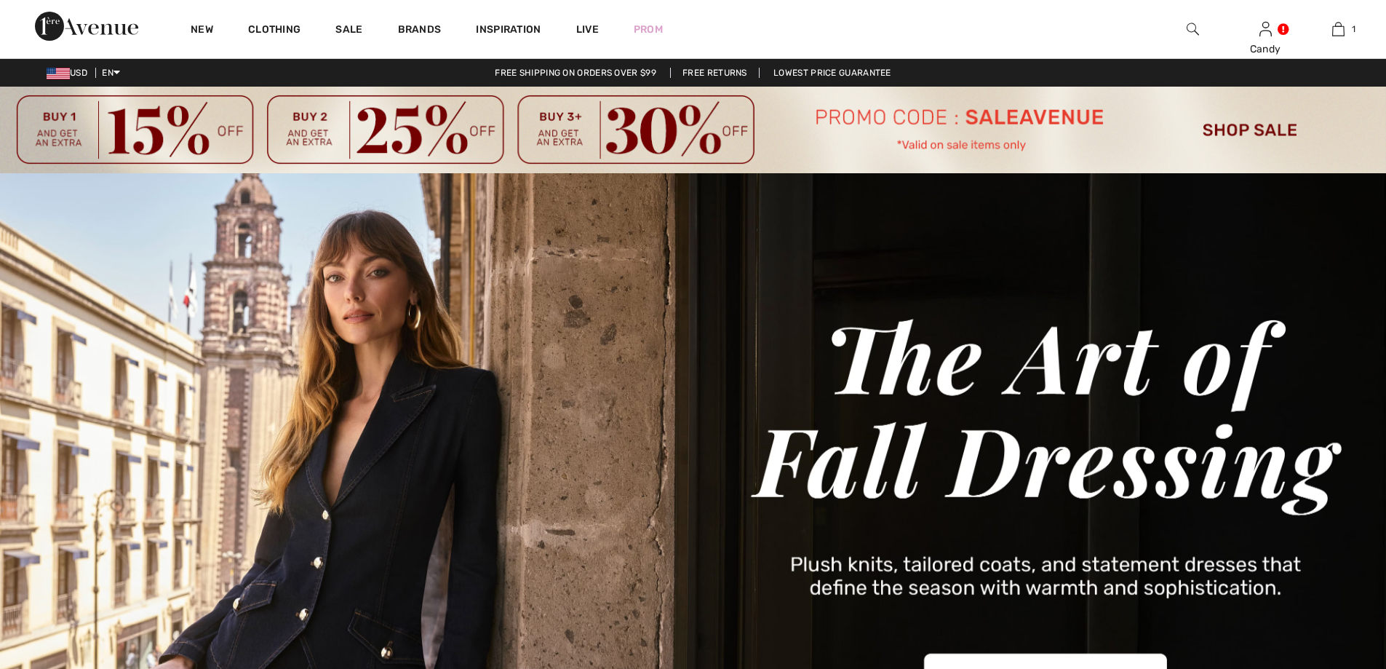  I want to click on a: 1, so click(1338, 29).